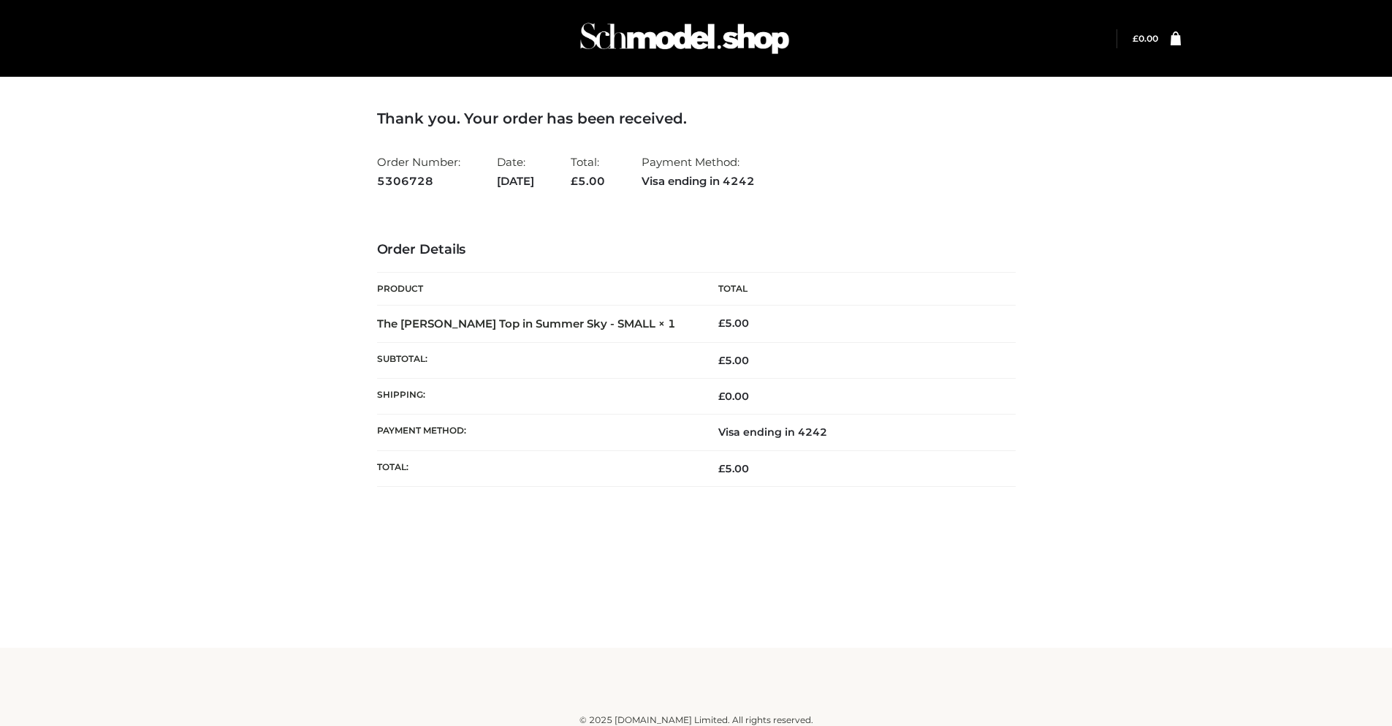 This screenshot has height=726, width=1392. Describe the element at coordinates (515, 171) in the screenshot. I see `li: Date:` at that location.